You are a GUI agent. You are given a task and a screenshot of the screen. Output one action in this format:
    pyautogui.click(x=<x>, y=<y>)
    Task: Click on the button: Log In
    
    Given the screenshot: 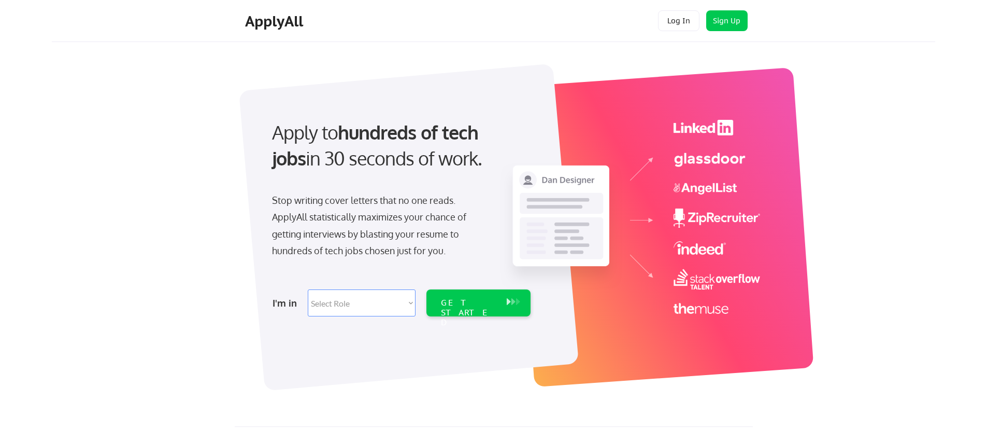 What is the action you would take?
    pyautogui.click(x=679, y=21)
    